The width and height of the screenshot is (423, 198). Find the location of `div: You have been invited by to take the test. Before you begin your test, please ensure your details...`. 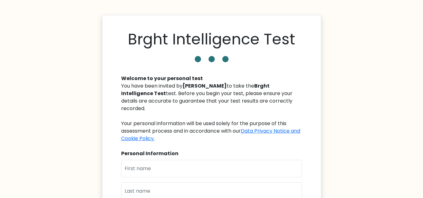

div: You have been invited by to take the test. Before you begin your test, please ensure your details... is located at coordinates (212, 112).